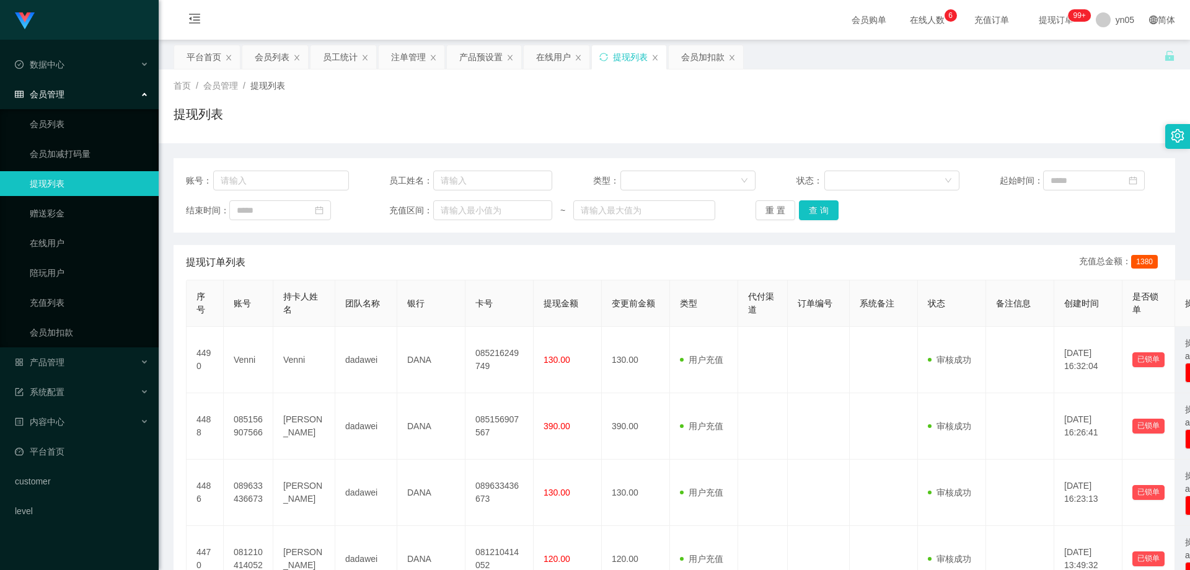  What do you see at coordinates (1153, 20) in the screenshot?
I see `i: 图标: global` at bounding box center [1153, 20].